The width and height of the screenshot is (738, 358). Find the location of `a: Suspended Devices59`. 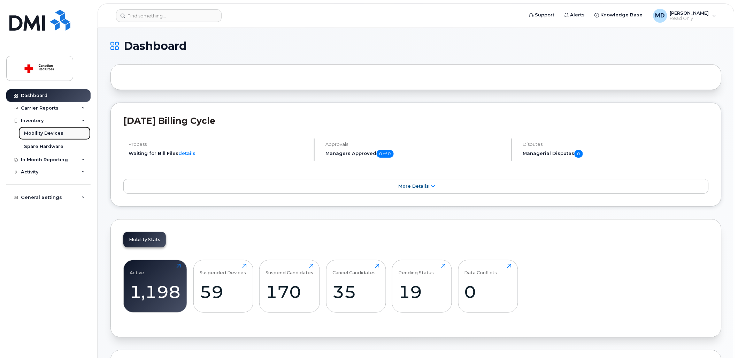

a: Suspended Devices59 is located at coordinates (223, 286).